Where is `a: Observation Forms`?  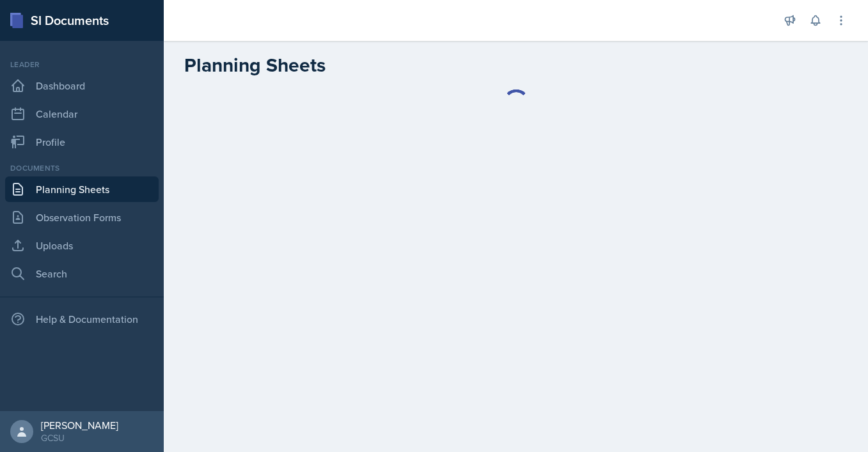
a: Observation Forms is located at coordinates (82, 217).